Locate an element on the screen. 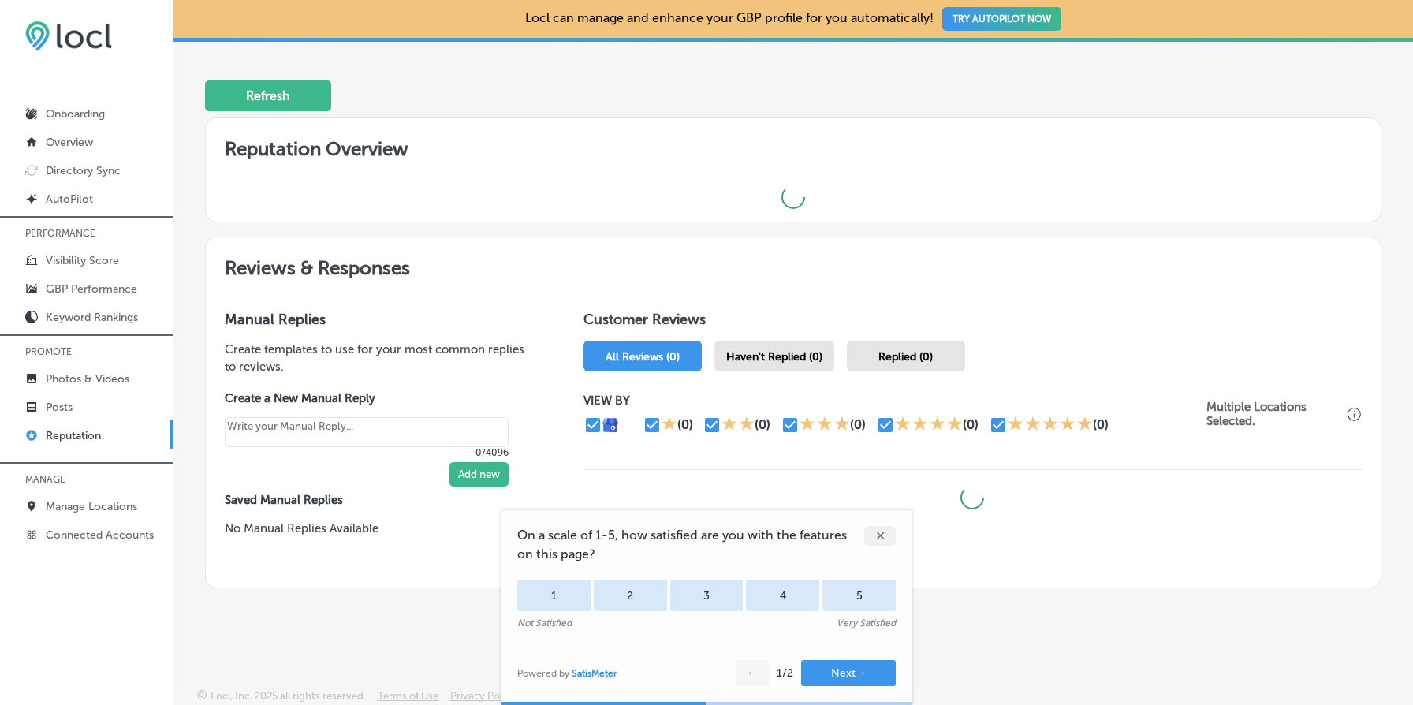 Image resolution: width=1413 pixels, height=705 pixels. div: 3 is located at coordinates (706, 595).